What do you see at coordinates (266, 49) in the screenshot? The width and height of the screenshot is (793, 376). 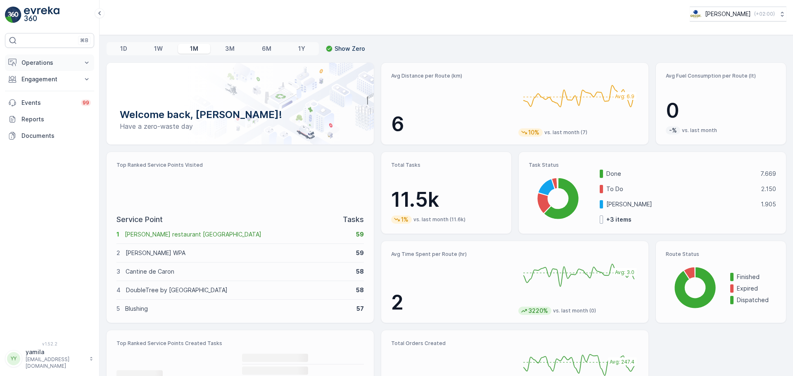 I see `p: 6M` at bounding box center [266, 49].